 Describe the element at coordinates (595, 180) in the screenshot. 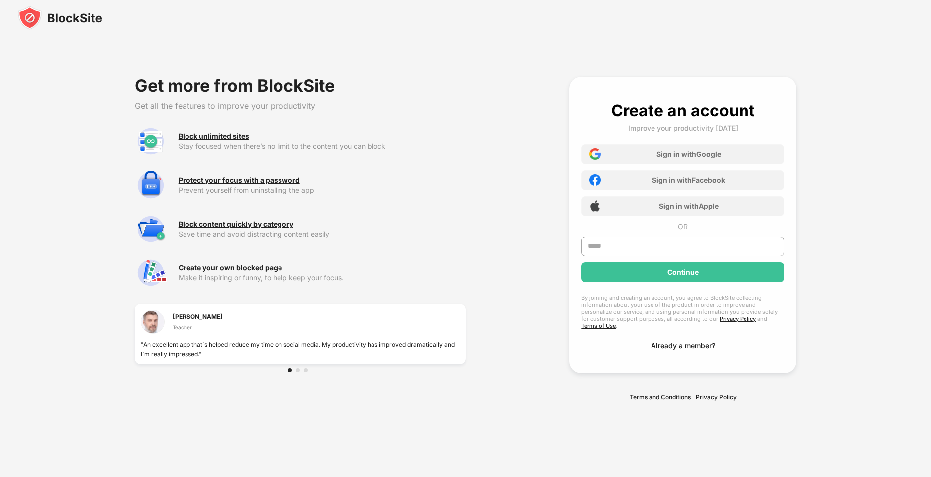

I see `img: facebook-icon.png` at that location.